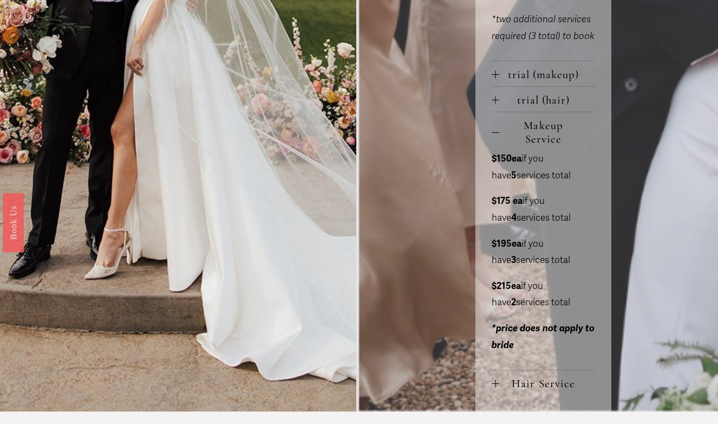 This screenshot has height=424, width=718. What do you see at coordinates (543, 131) in the screenshot?
I see `button: Makeup Service` at bounding box center [543, 131].